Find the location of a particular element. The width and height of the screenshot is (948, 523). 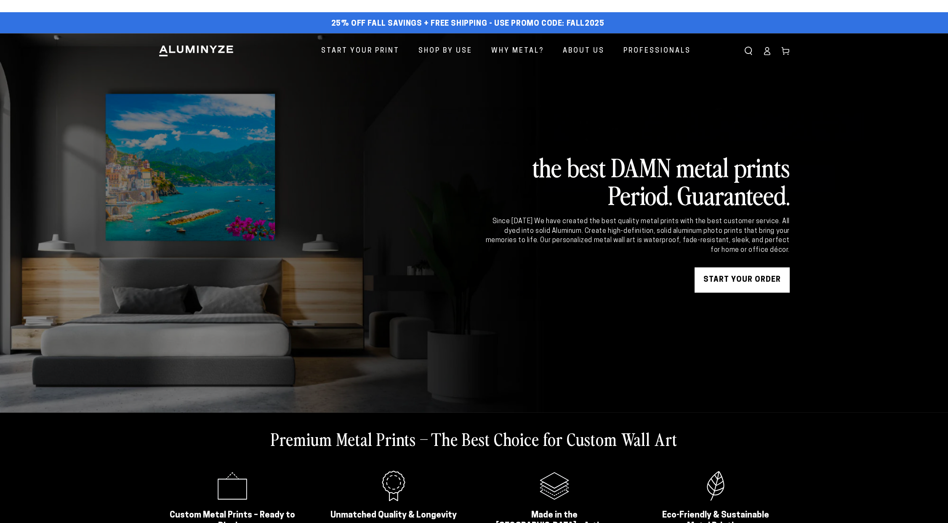

a: Professionals is located at coordinates (657, 51).